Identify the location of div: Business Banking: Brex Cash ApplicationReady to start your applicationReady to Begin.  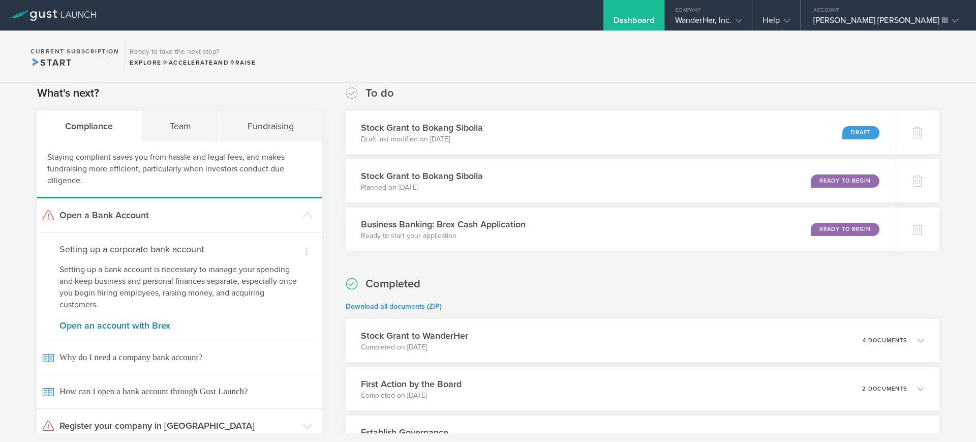
(621, 229).